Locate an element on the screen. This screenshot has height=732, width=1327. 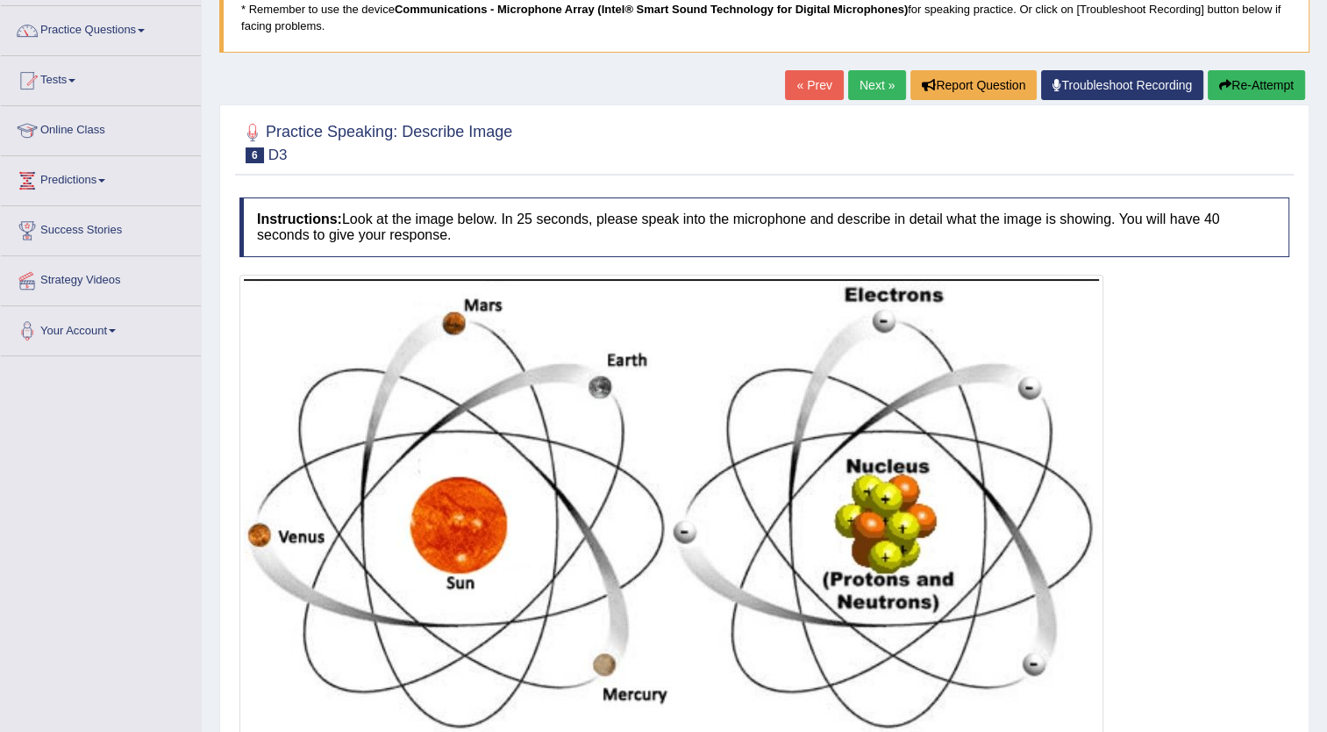
h4: Look at the image below. In 25 seconds, please speak into the microphone and describe in detail w... is located at coordinates (764, 226).